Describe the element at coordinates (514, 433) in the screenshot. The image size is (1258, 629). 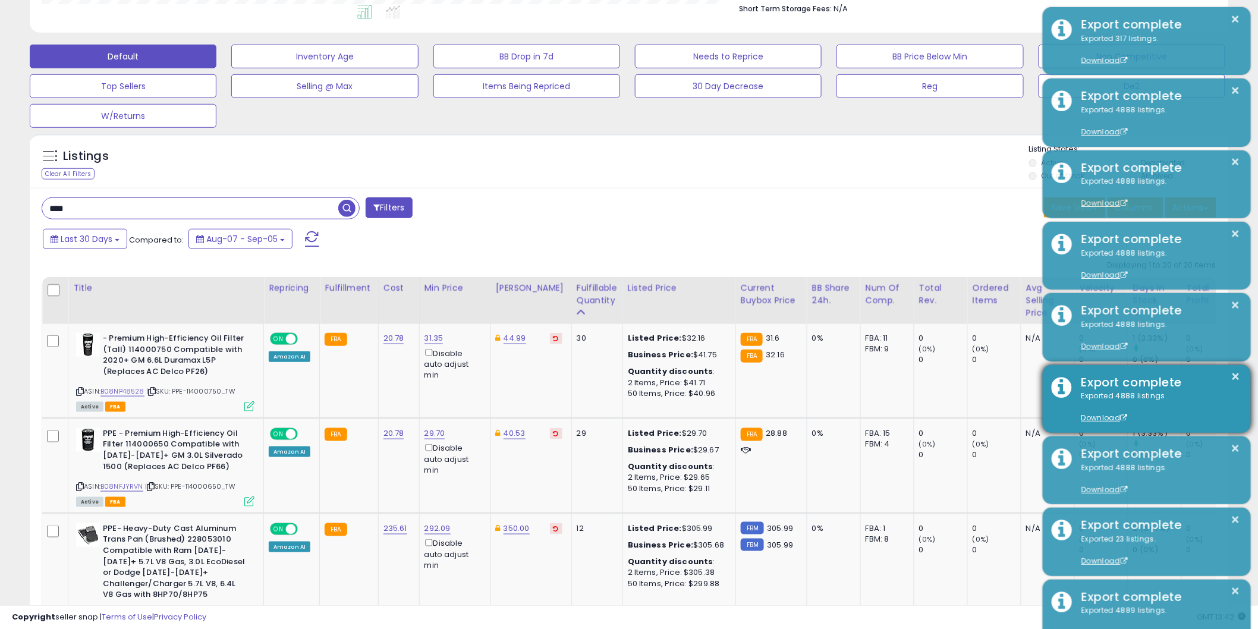
I see `a: 40.53` at that location.